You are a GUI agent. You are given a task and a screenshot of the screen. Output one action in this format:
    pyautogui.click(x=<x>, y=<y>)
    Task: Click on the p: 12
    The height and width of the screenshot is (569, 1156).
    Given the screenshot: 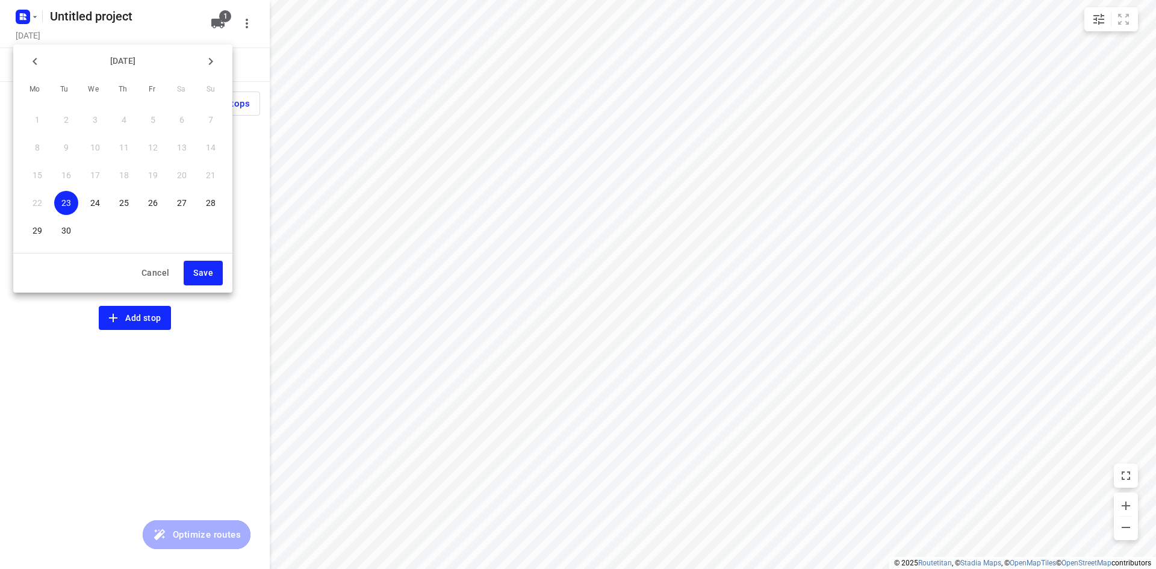 What is the action you would take?
    pyautogui.click(x=153, y=147)
    